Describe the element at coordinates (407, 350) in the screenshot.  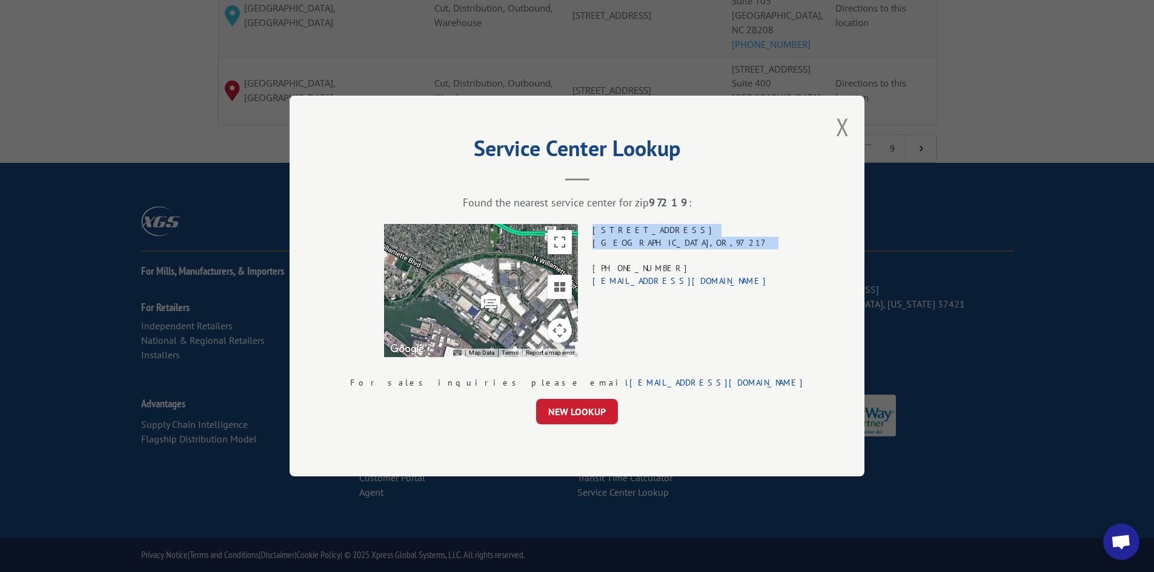
I see `a: Open this area in Google Maps (opens a new window)` at that location.